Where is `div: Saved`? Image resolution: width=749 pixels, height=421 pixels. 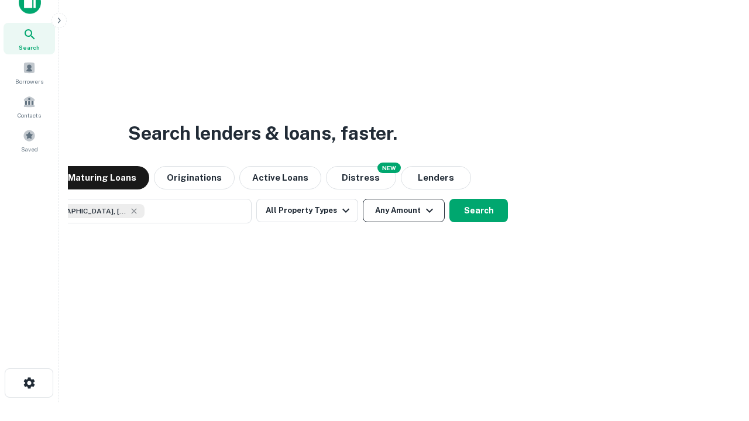
div: Saved is located at coordinates (29, 140).